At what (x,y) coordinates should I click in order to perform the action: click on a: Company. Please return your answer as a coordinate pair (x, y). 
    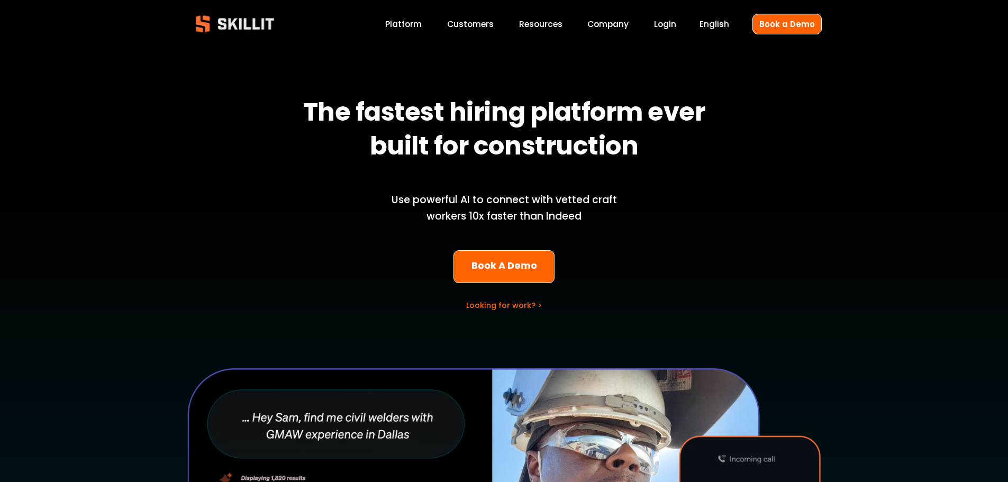
    Looking at the image, I should click on (608, 24).